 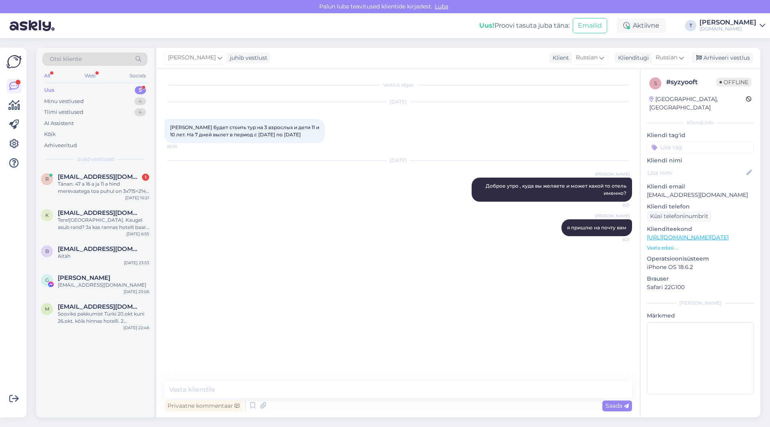 What do you see at coordinates (247, 58) in the screenshot?
I see `div: juhib vestlust` at bounding box center [247, 58].